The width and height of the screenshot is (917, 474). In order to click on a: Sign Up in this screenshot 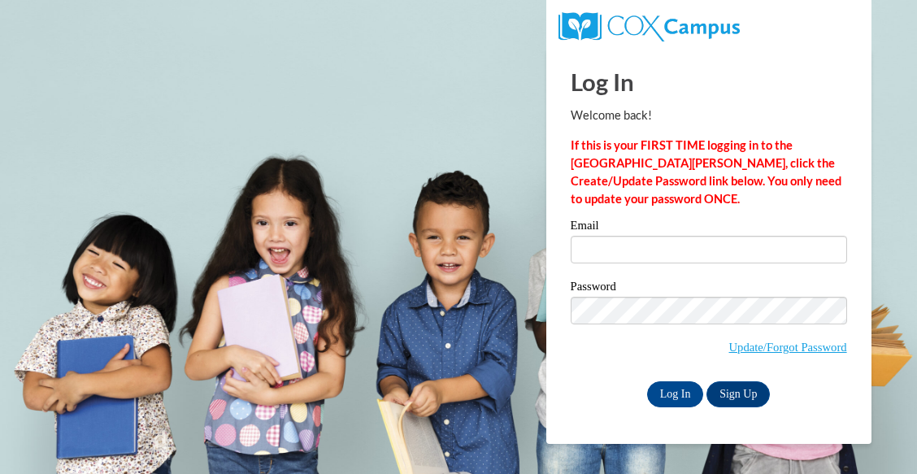, I will do `click(738, 394)`.